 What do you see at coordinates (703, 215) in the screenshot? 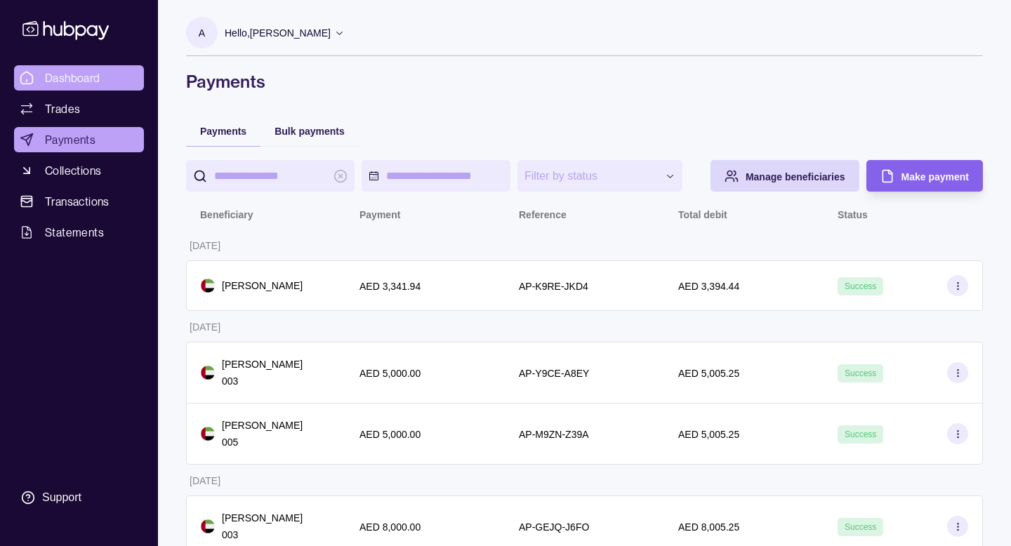
I see `p: Total debit` at bounding box center [703, 215].